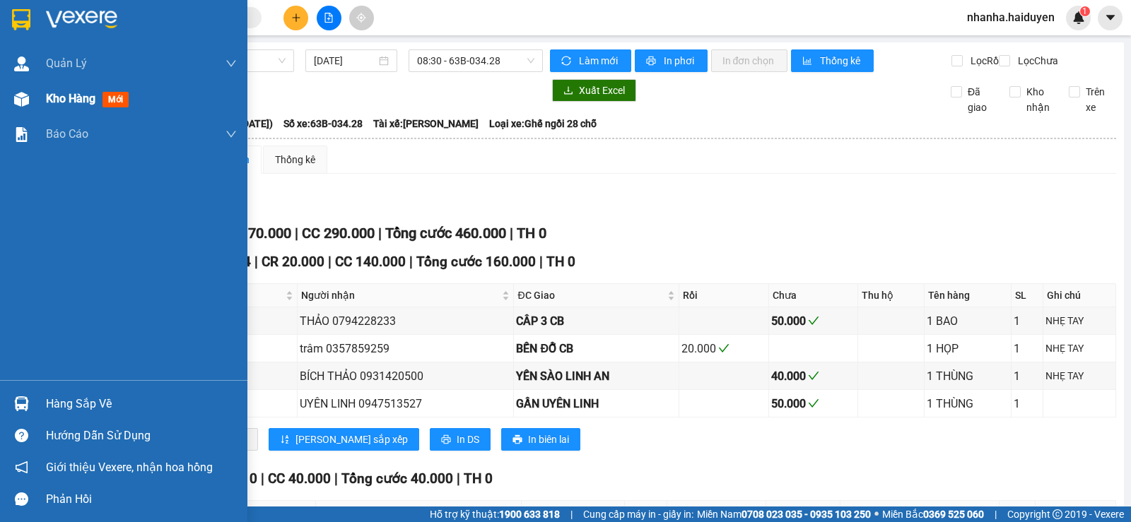  Describe the element at coordinates (1110, 18) in the screenshot. I see `button: caret-down` at that location.